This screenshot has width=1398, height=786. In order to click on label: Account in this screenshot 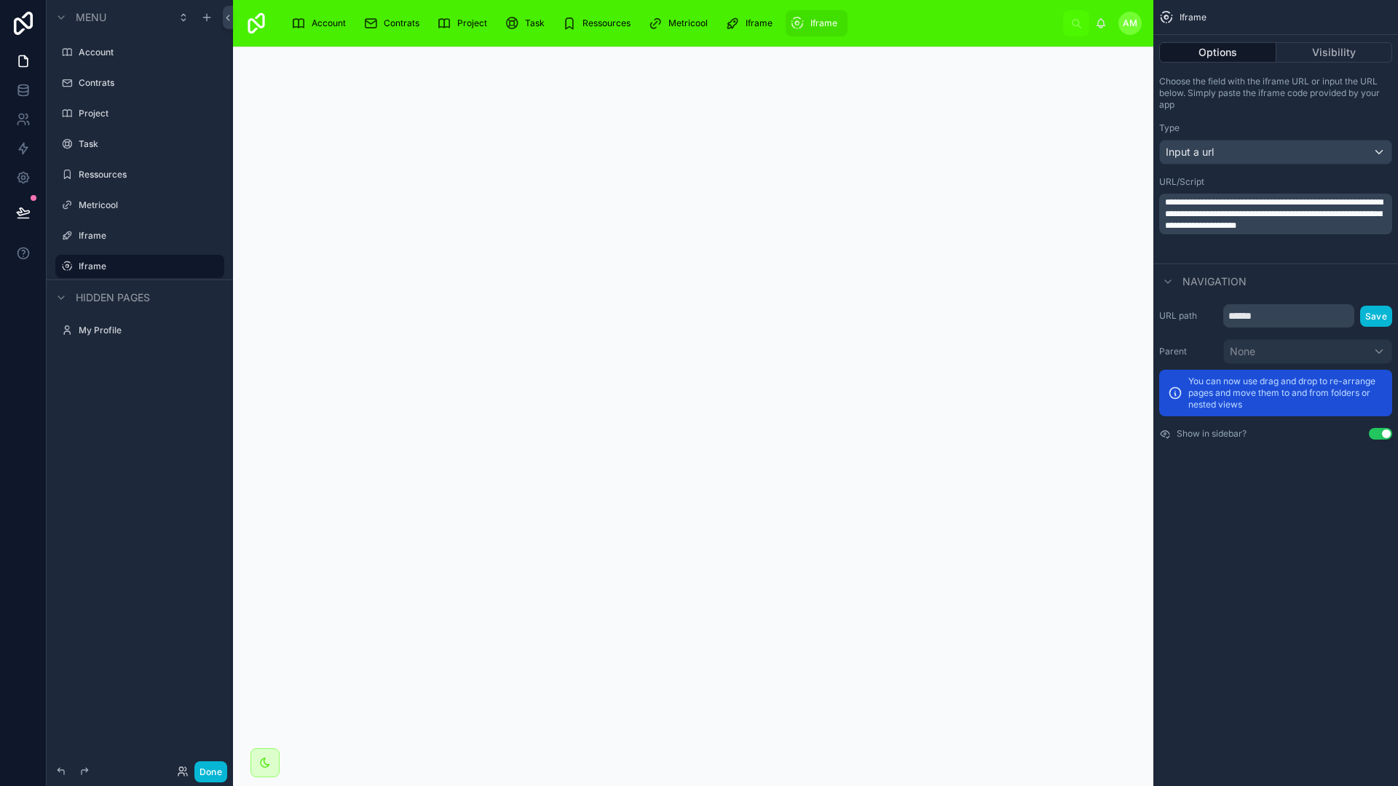, I will do `click(150, 52)`.